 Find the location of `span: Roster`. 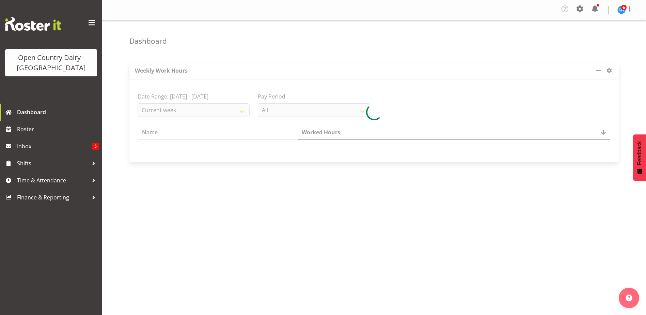

span: Roster is located at coordinates (58, 129).